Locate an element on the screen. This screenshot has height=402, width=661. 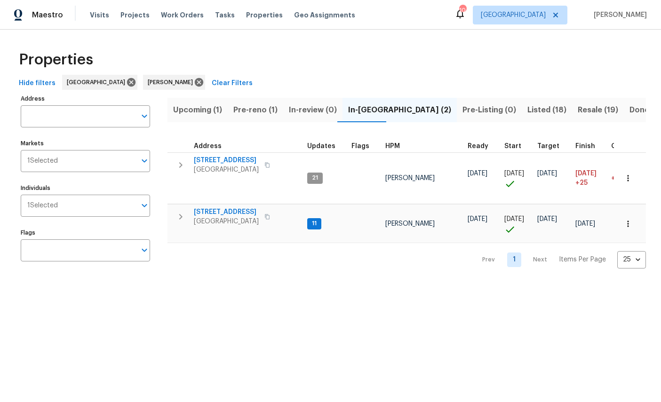
span: HPM is located at coordinates (393, 146).